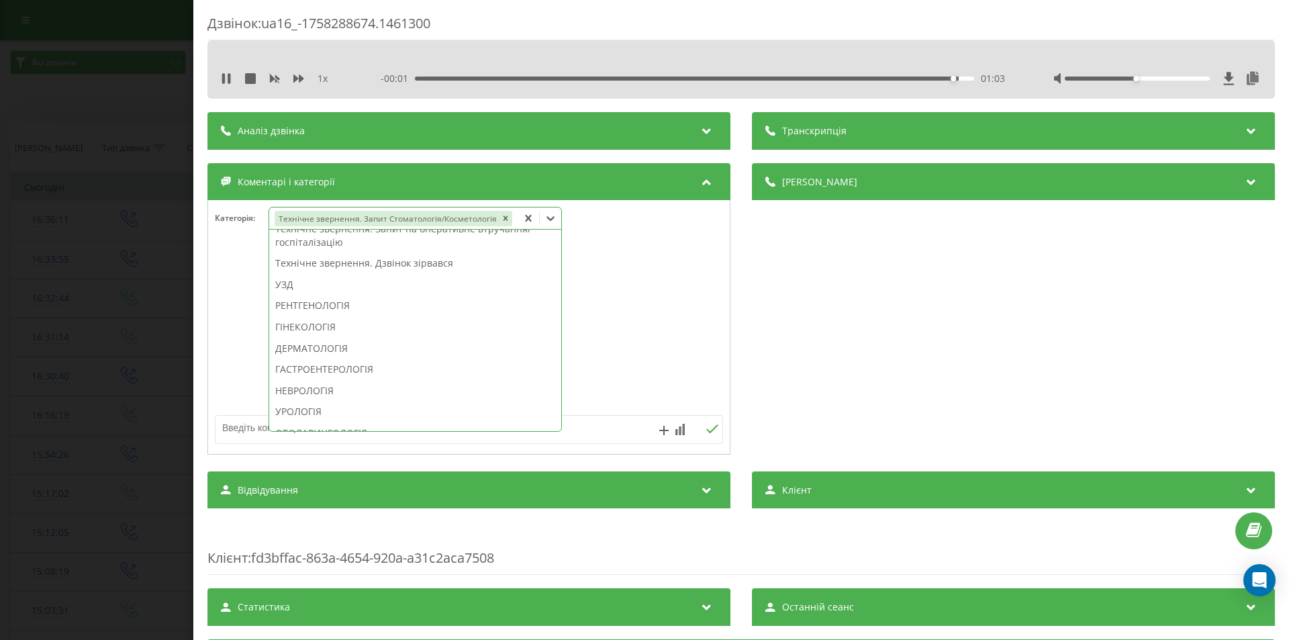 The height and width of the screenshot is (640, 1289). What do you see at coordinates (815, 131) in the screenshot?
I see `span: Транскрипція` at bounding box center [815, 131].